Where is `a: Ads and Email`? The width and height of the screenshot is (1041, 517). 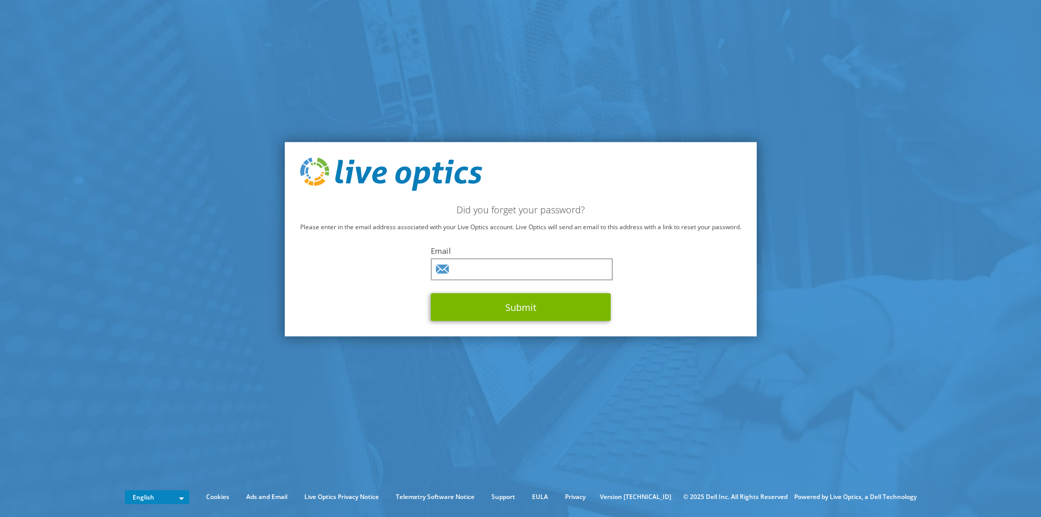
a: Ads and Email is located at coordinates (267, 497).